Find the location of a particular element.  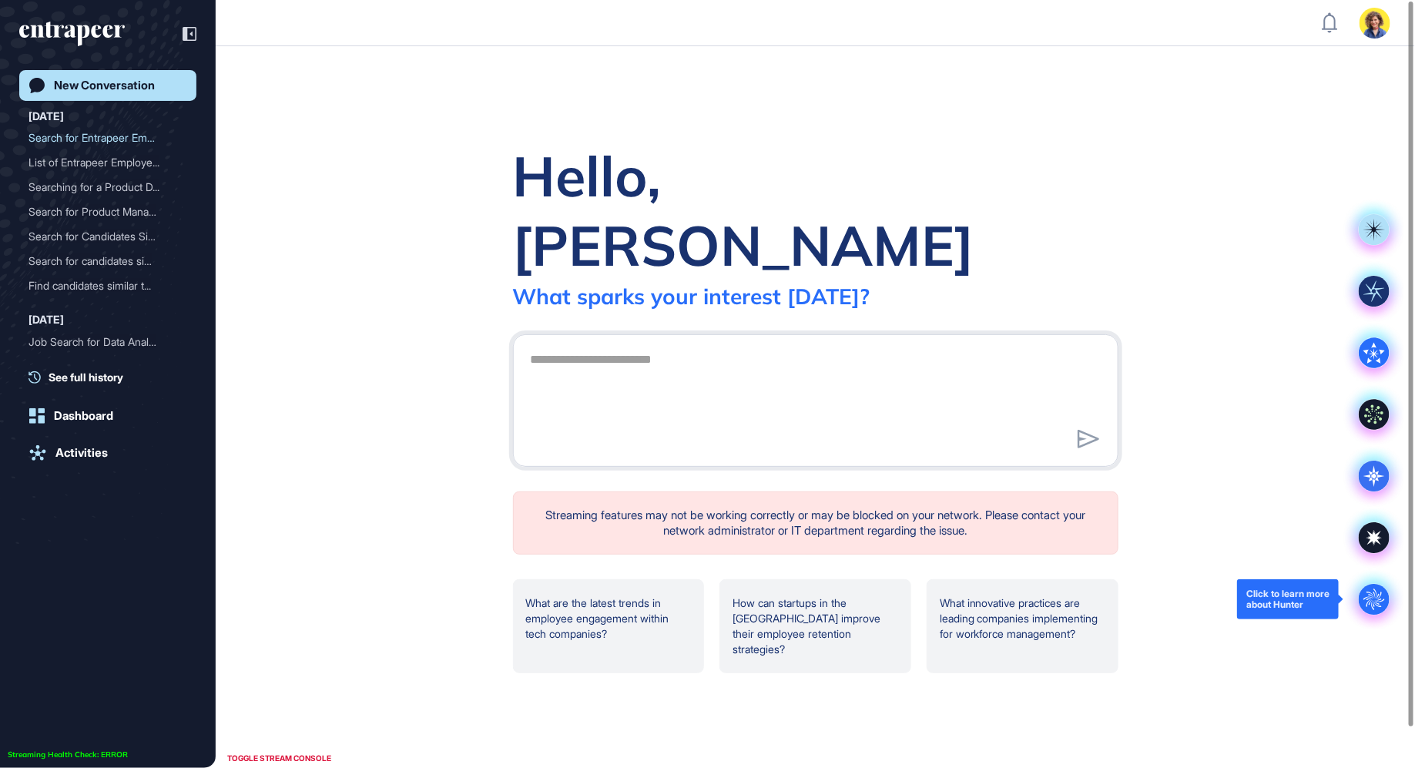

div: Search for Product Managers at Entrapeer is located at coordinates (108, 212).